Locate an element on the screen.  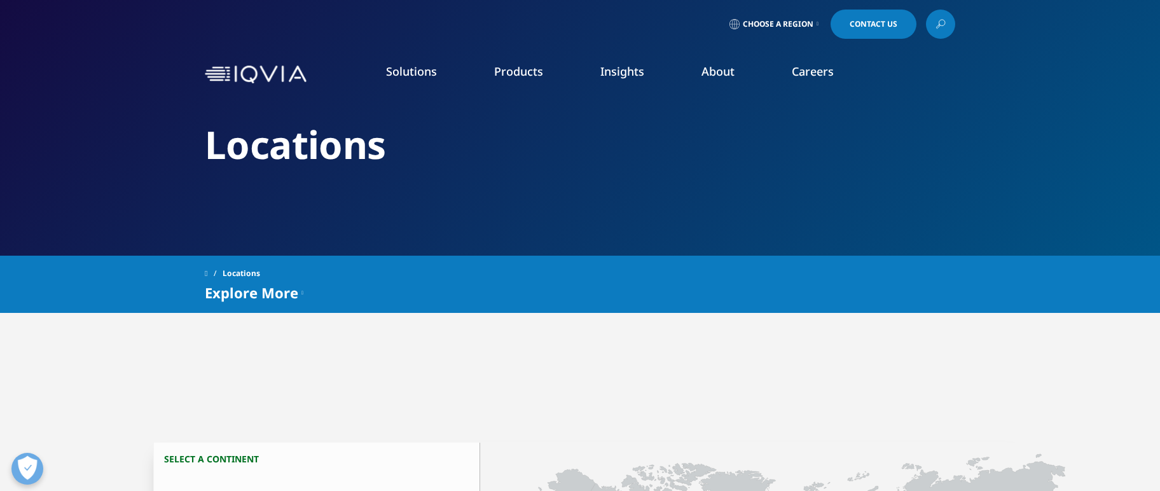
a: Careers is located at coordinates (813, 71).